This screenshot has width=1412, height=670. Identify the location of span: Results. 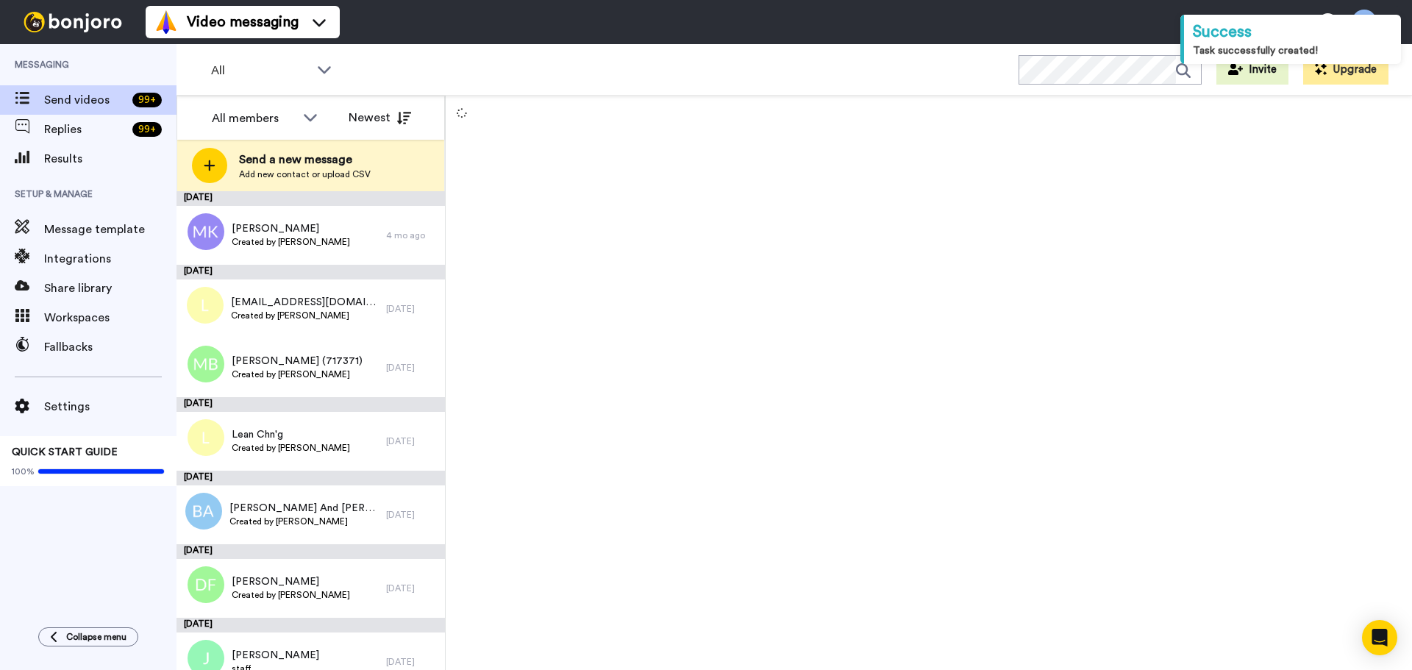
(110, 159).